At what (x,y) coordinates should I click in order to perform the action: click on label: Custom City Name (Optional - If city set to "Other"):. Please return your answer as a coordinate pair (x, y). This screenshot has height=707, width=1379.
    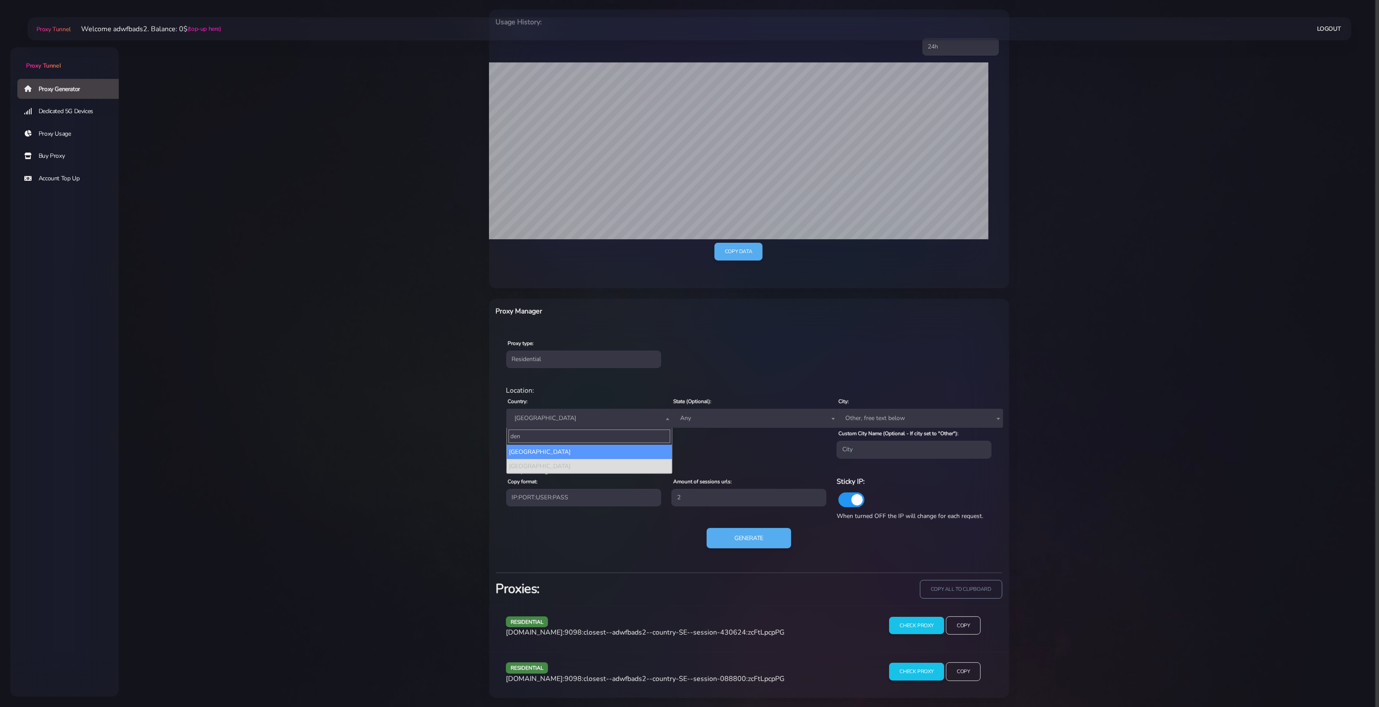
    Looking at the image, I should click on (898, 434).